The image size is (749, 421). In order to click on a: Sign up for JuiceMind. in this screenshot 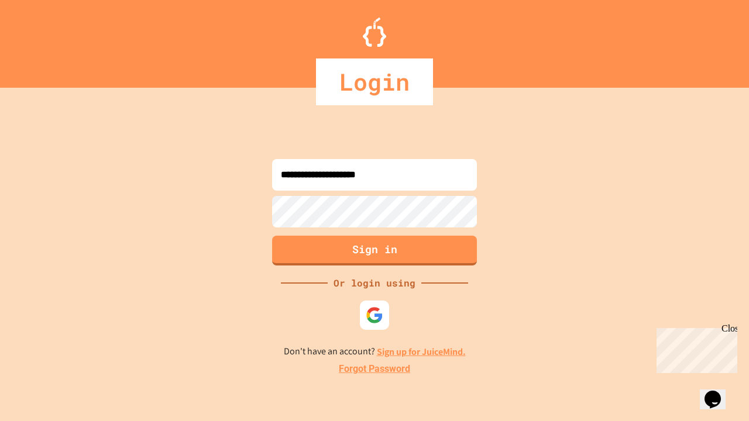, I will do `click(421, 352)`.